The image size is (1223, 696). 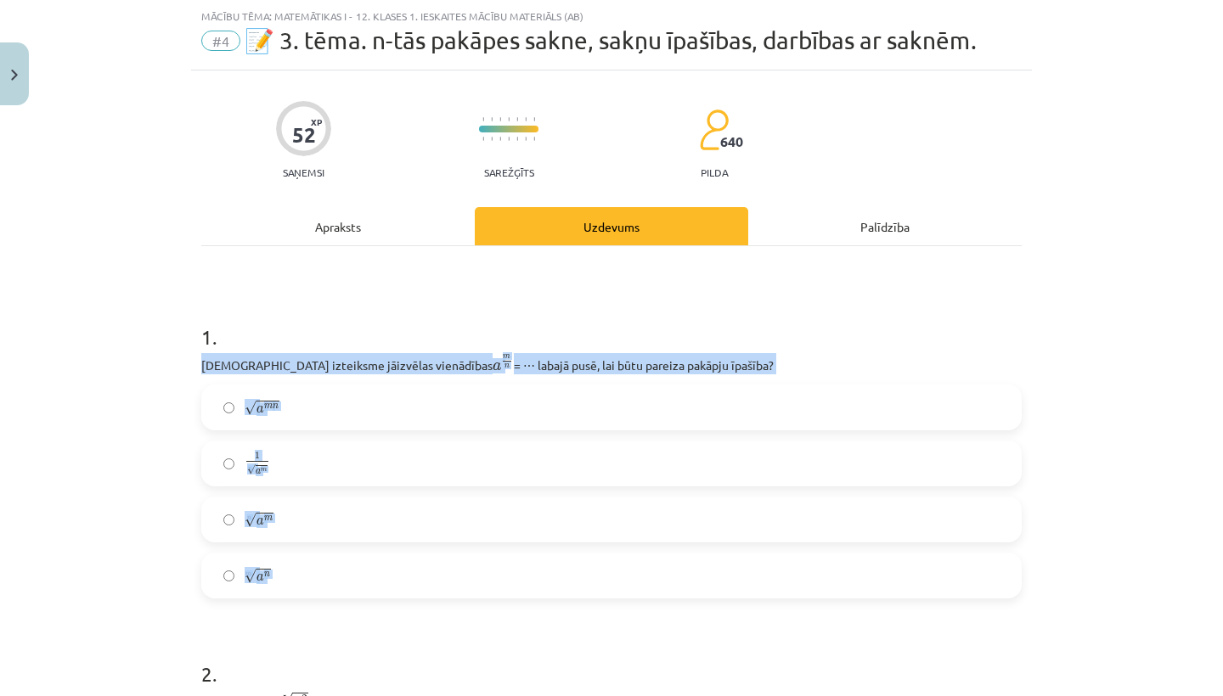 What do you see at coordinates (885, 226) in the screenshot?
I see `div: Palīdzība` at bounding box center [885, 226].